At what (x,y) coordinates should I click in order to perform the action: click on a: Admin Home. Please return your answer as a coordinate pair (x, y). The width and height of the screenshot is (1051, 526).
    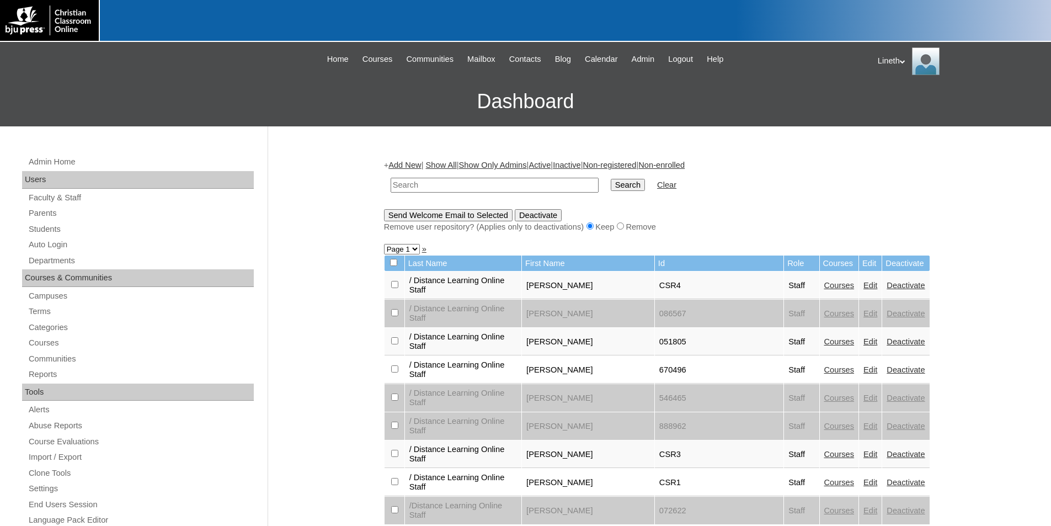
    Looking at the image, I should click on (141, 162).